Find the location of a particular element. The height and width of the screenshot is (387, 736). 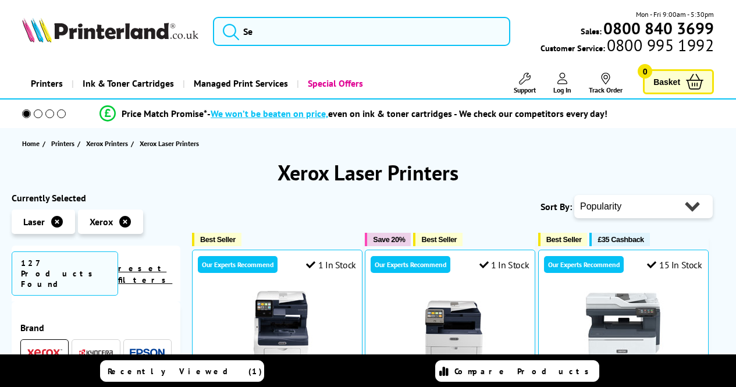

b: 0800 840 3699 is located at coordinates (659, 28).